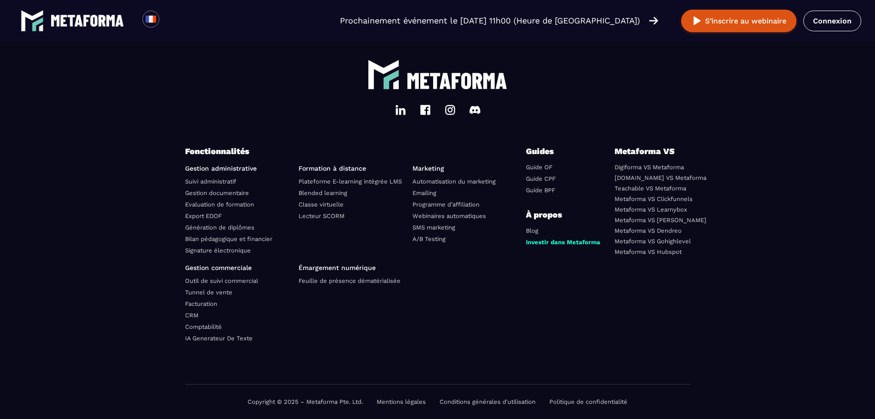 The width and height of the screenshot is (875, 419). I want to click on a: Metaforma VS Learnybox, so click(651, 209).